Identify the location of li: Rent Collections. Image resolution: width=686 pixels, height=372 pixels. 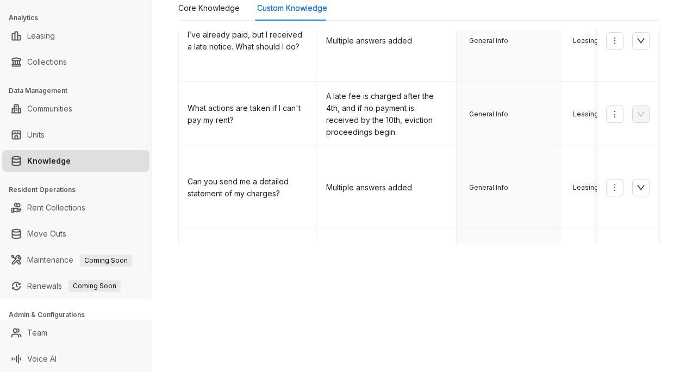
(76, 208).